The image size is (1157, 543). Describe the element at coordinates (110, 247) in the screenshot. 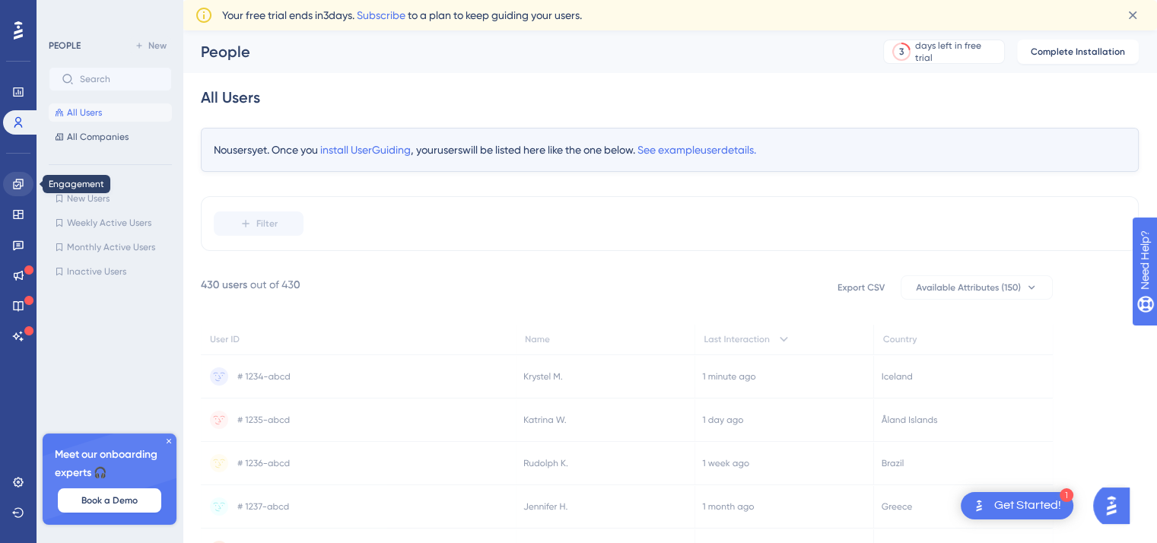

I see `button: Monthly Active Users` at that location.